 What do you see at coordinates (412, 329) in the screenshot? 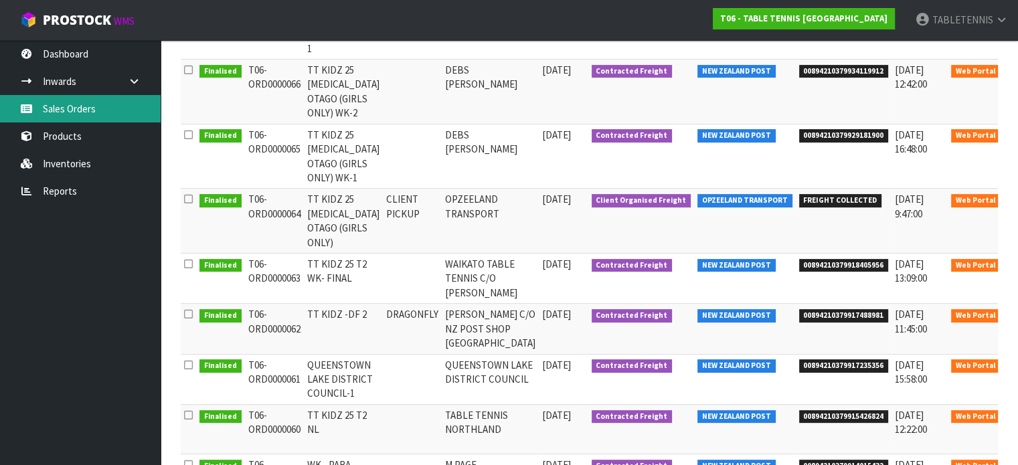
I see `td: DRAGONFLY` at bounding box center [412, 329].